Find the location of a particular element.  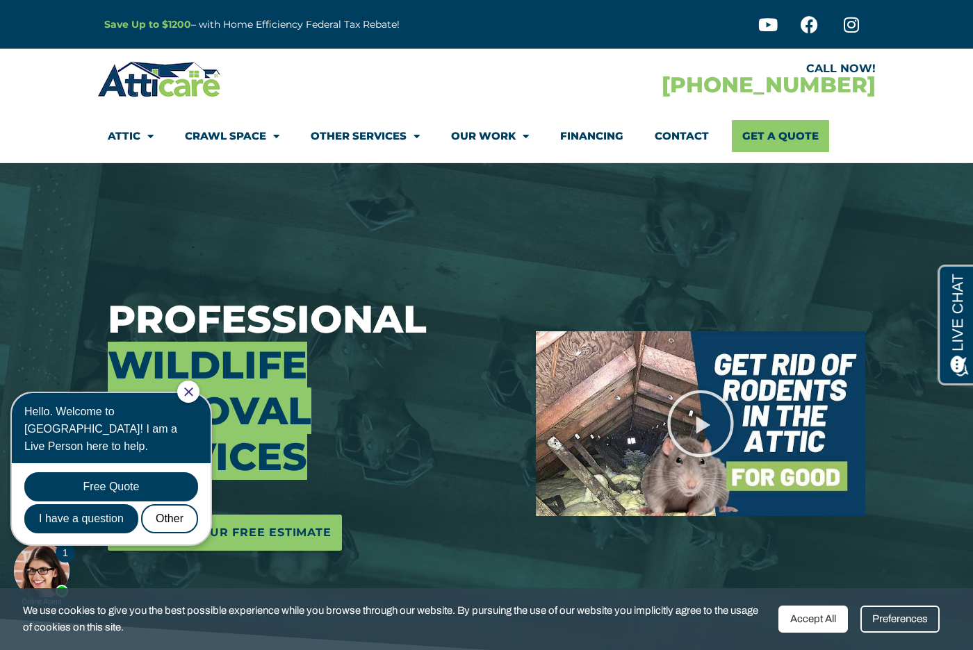

div: Close Chat is located at coordinates (181, 13).